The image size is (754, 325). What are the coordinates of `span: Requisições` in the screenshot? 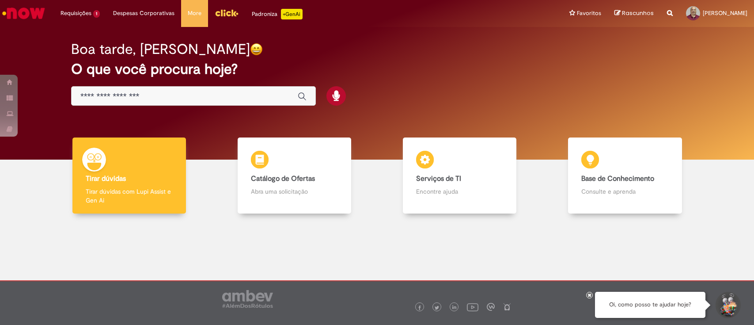 It's located at (76, 13).